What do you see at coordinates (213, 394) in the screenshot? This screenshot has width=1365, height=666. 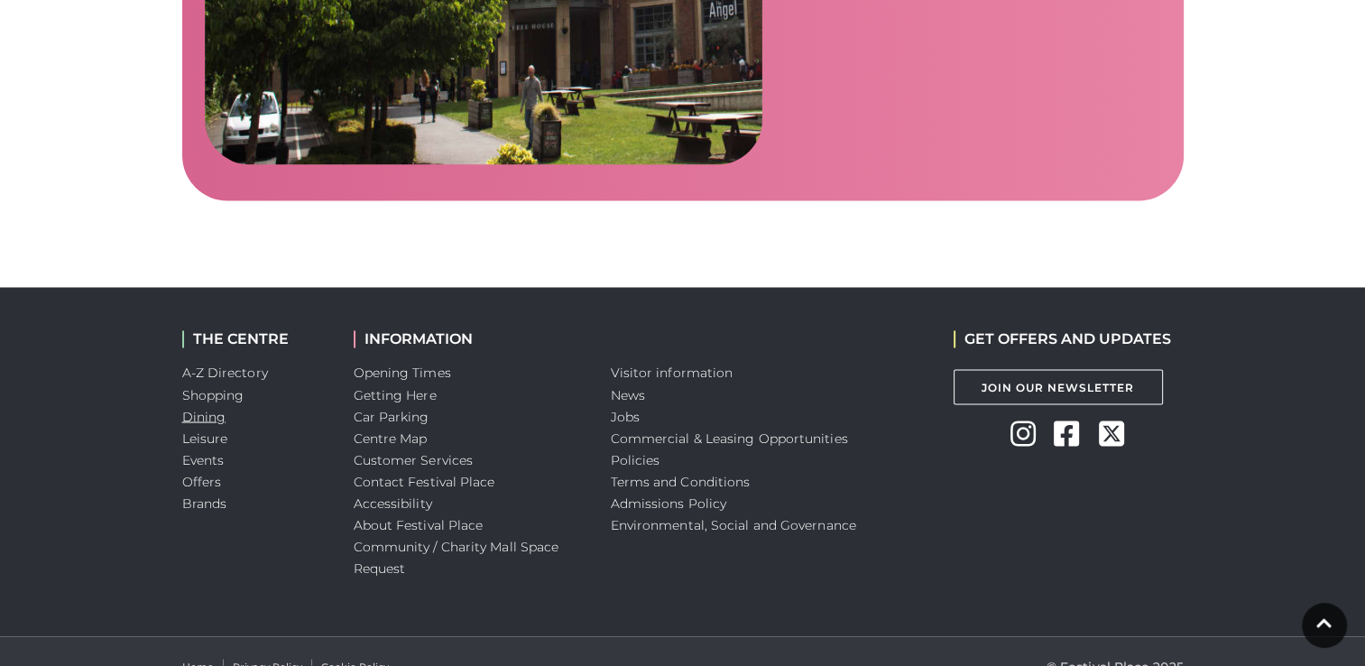 I see `a: Shopping` at bounding box center [213, 394].